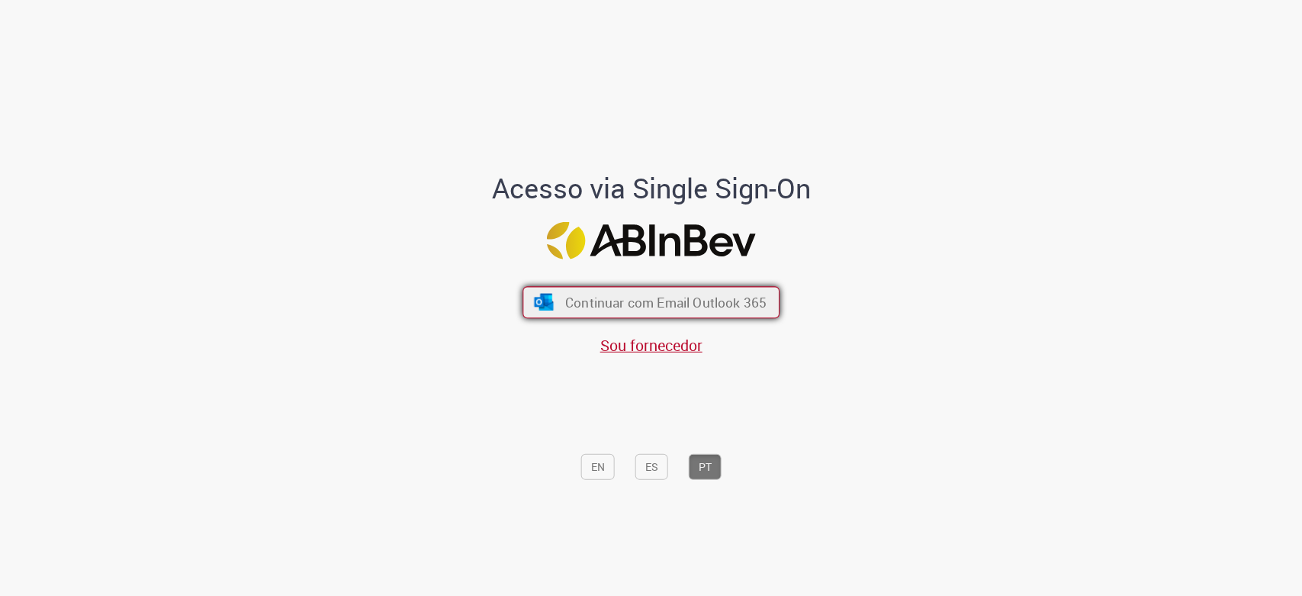  Describe the element at coordinates (651, 466) in the screenshot. I see `button: ES` at that location.